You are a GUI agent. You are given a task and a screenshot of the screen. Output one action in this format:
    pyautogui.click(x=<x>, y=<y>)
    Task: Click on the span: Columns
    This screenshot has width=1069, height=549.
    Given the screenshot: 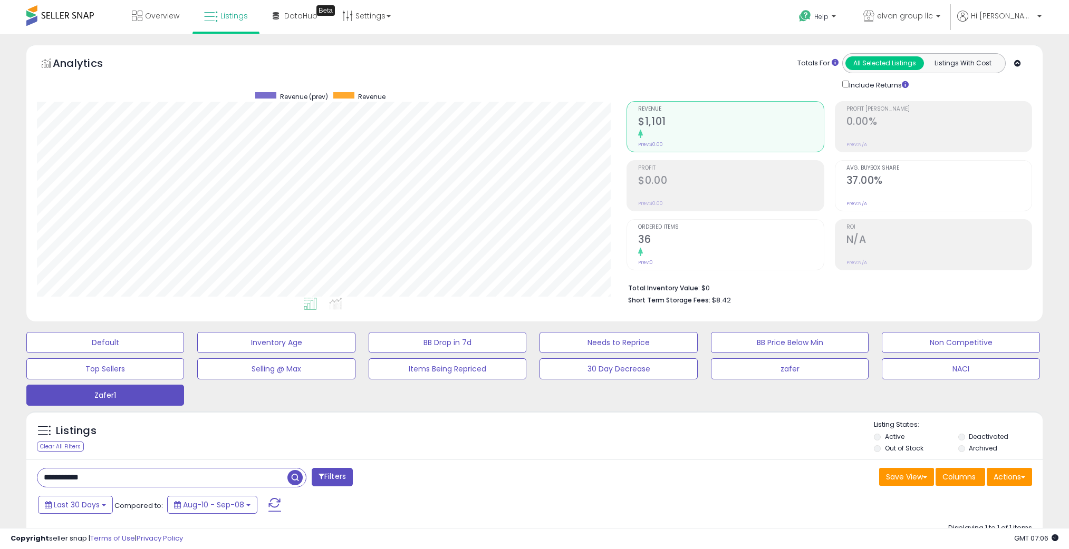 What is the action you would take?
    pyautogui.click(x=959, y=477)
    